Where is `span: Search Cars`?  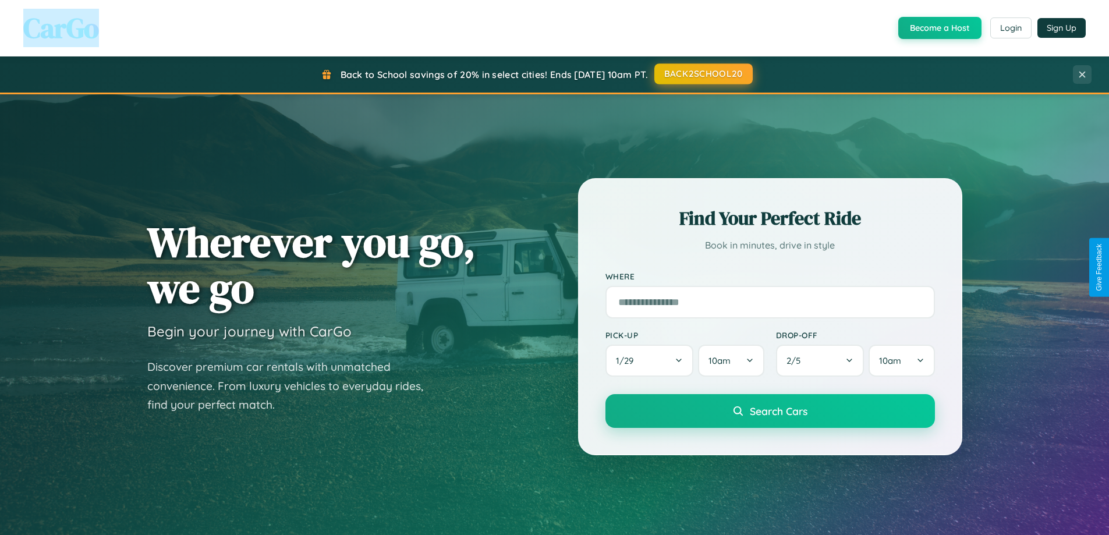
span: Search Cars is located at coordinates (779, 411).